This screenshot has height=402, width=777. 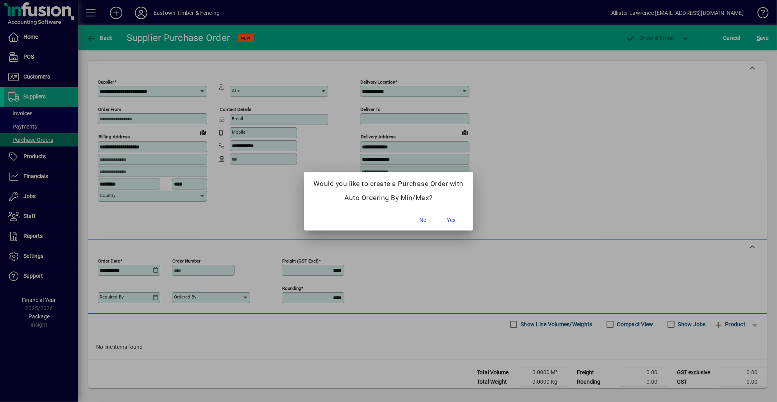 I want to click on span: No, so click(x=423, y=220).